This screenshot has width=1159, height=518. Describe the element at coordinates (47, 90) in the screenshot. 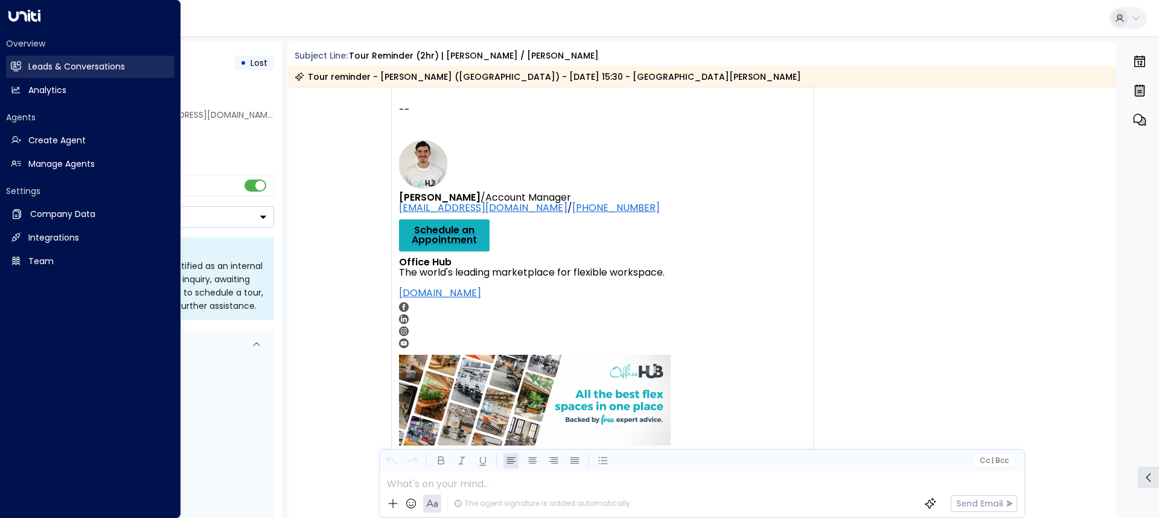

I see `h2: Analytics` at that location.